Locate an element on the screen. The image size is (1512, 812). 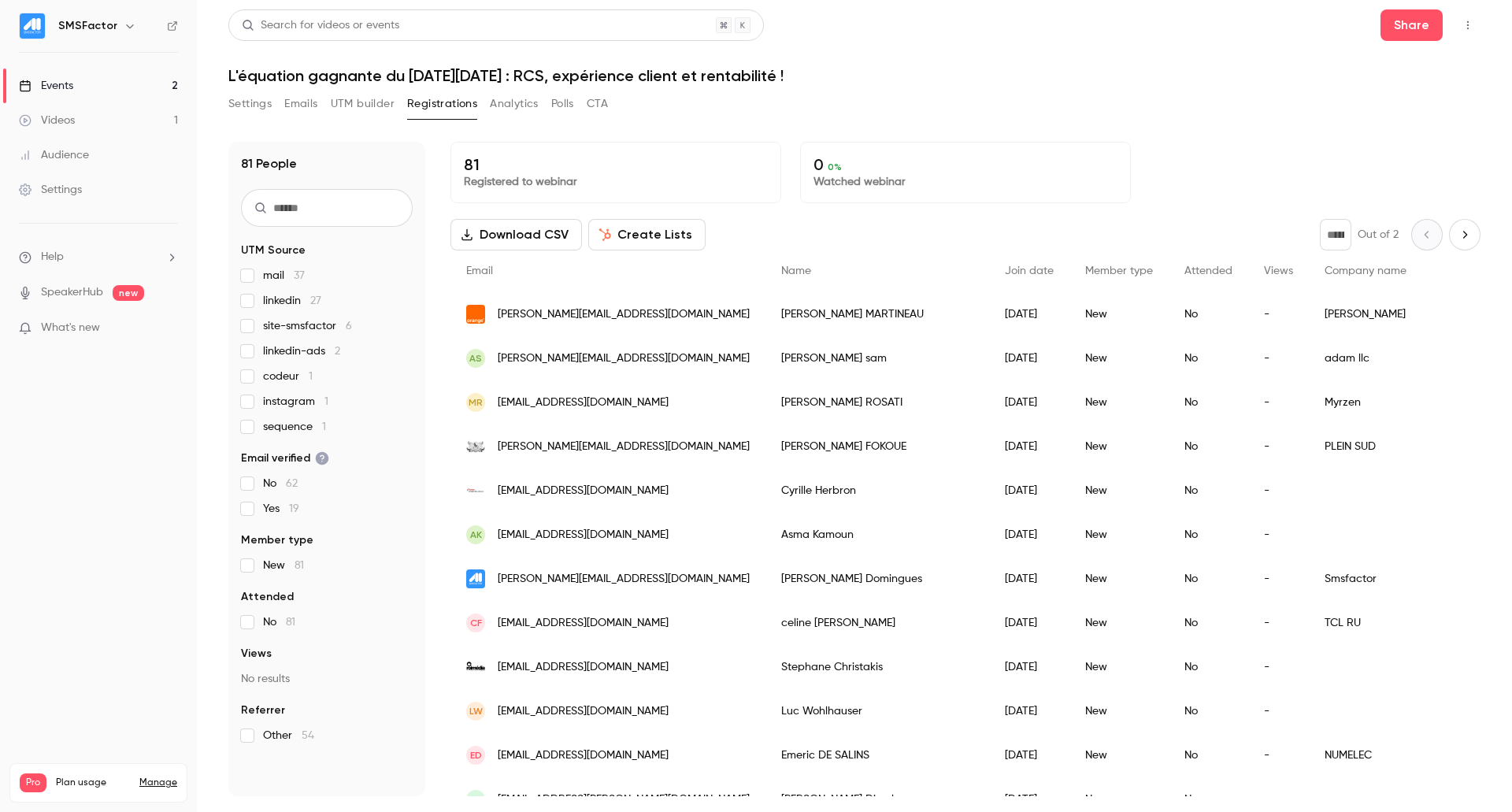
span: 19 is located at coordinates (294, 509).